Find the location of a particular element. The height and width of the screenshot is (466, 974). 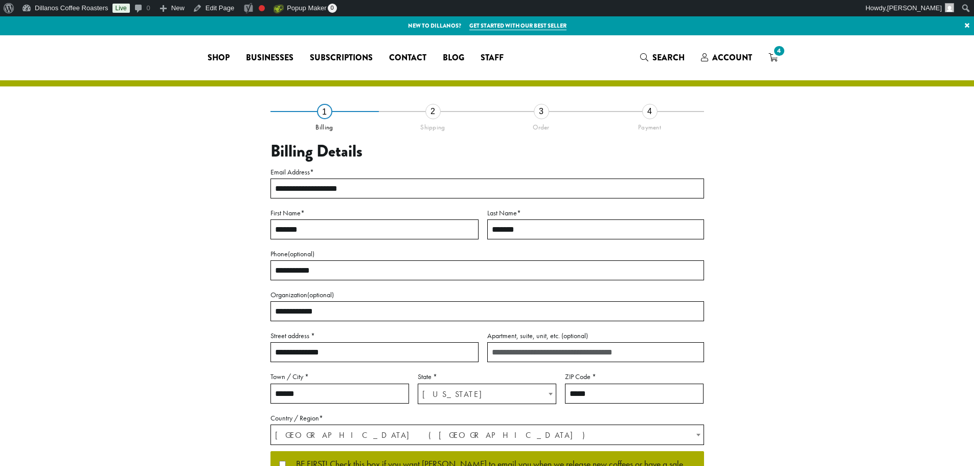

span: 0 is located at coordinates (332, 8).